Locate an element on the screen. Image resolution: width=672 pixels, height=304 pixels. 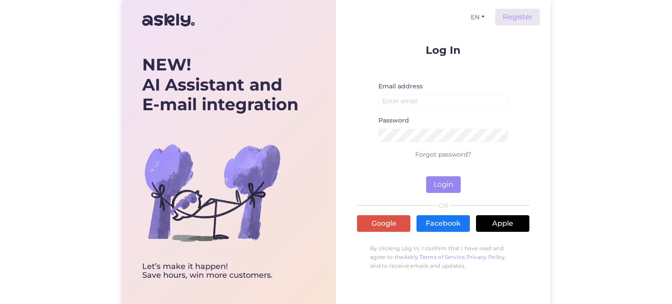
span: OR is located at coordinates (443, 206).